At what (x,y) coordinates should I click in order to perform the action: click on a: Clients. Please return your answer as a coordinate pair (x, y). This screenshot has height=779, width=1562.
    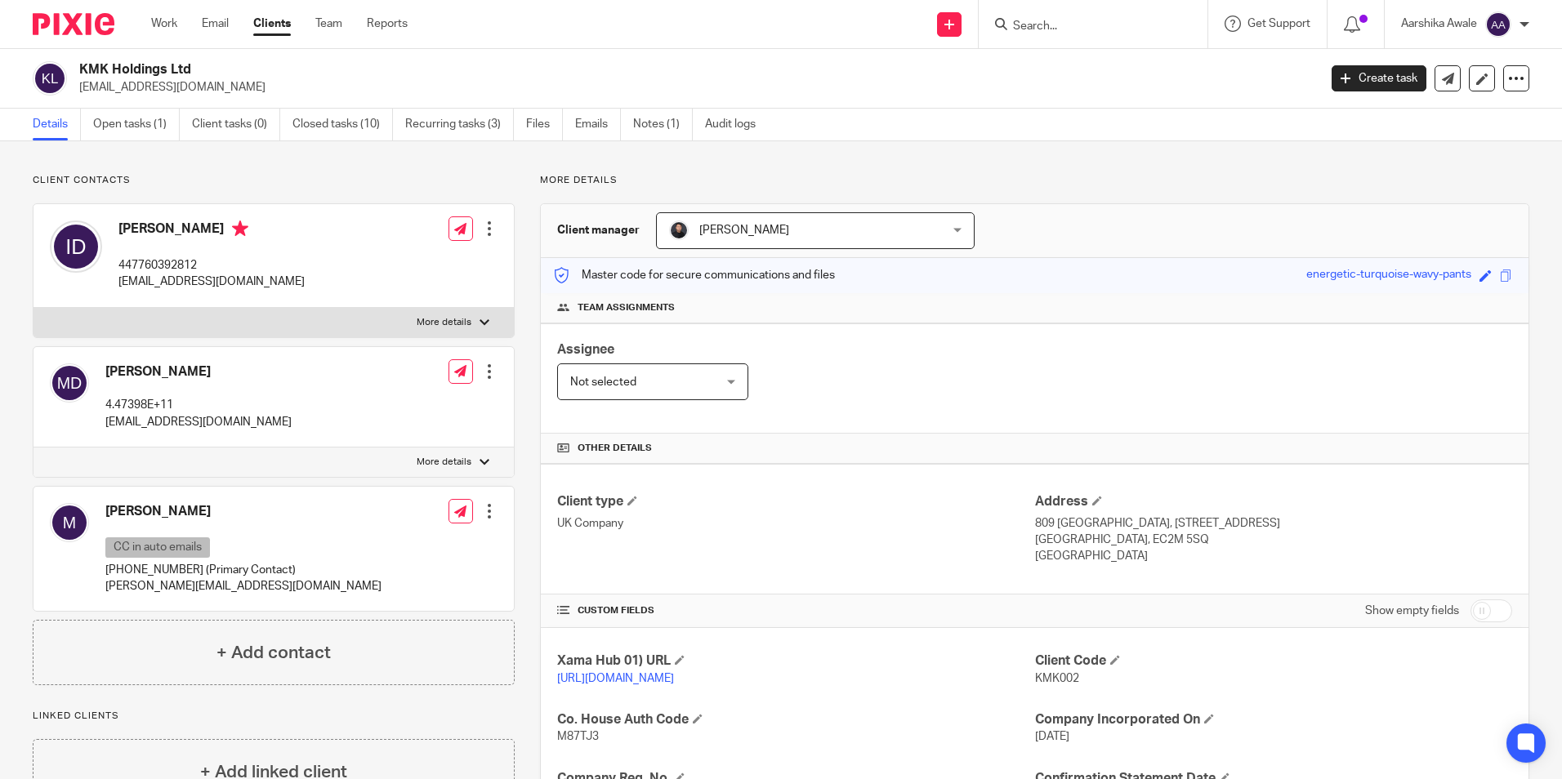
    Looking at the image, I should click on (272, 24).